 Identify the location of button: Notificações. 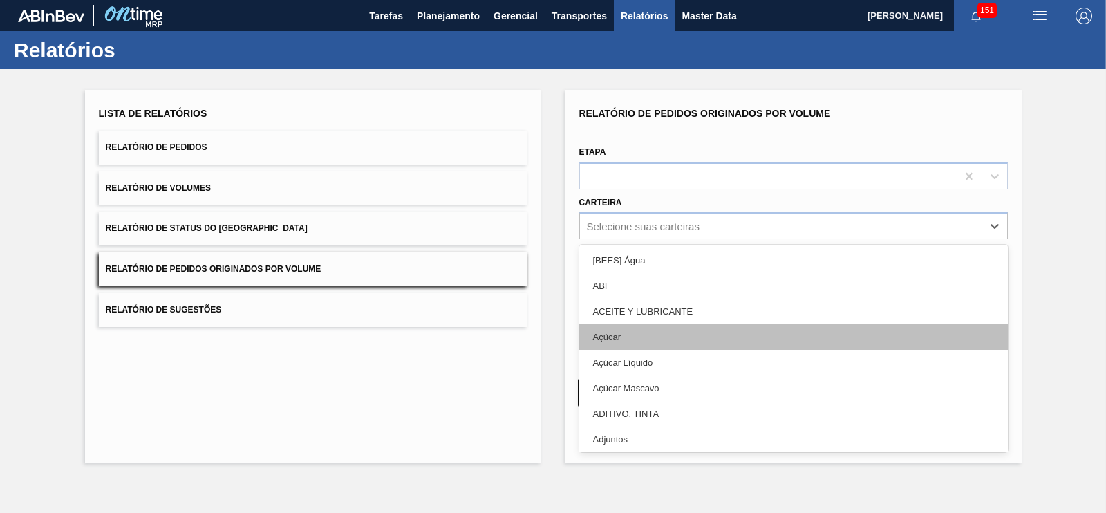
(976, 16).